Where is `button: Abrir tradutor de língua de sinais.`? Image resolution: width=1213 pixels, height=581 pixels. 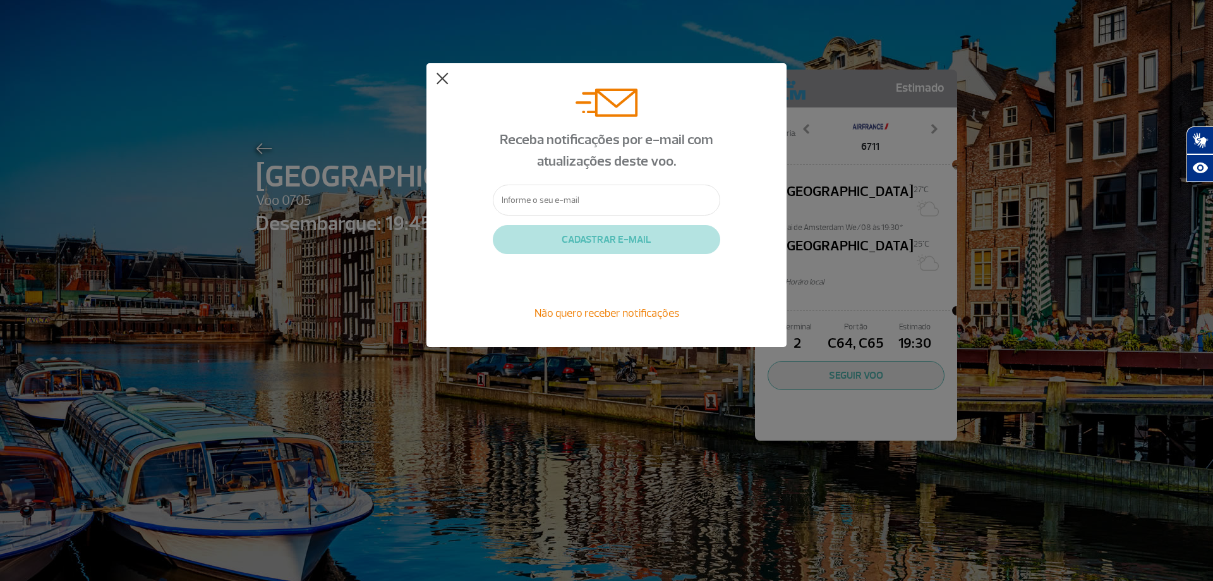 button: Abrir tradutor de língua de sinais. is located at coordinates (1200, 140).